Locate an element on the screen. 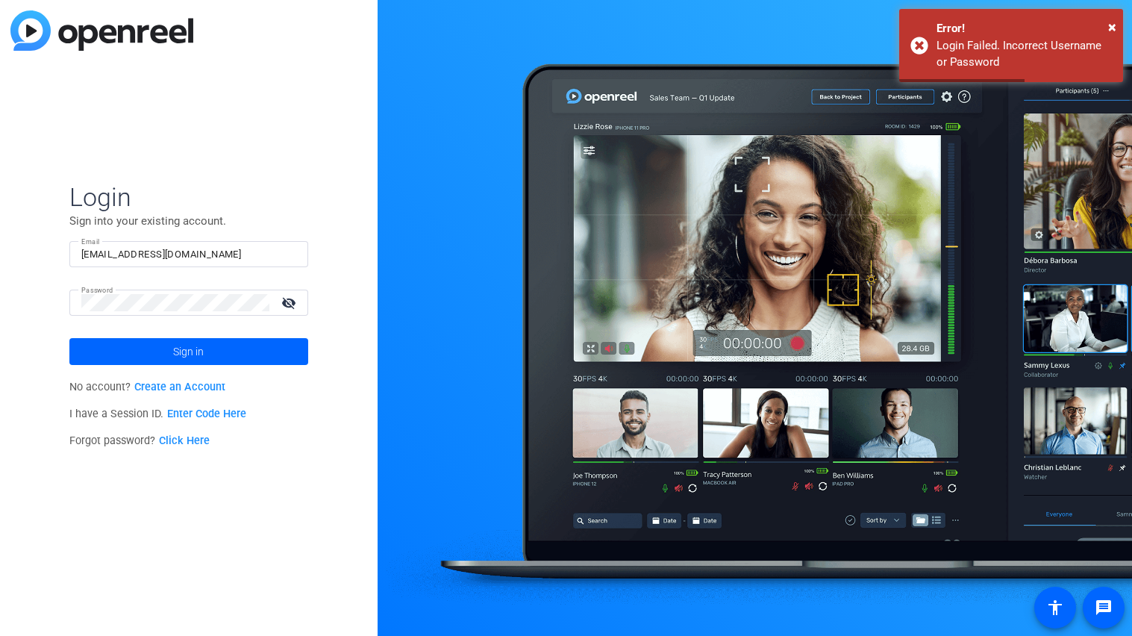 The image size is (1132, 636). a: Create an Account is located at coordinates (180, 386).